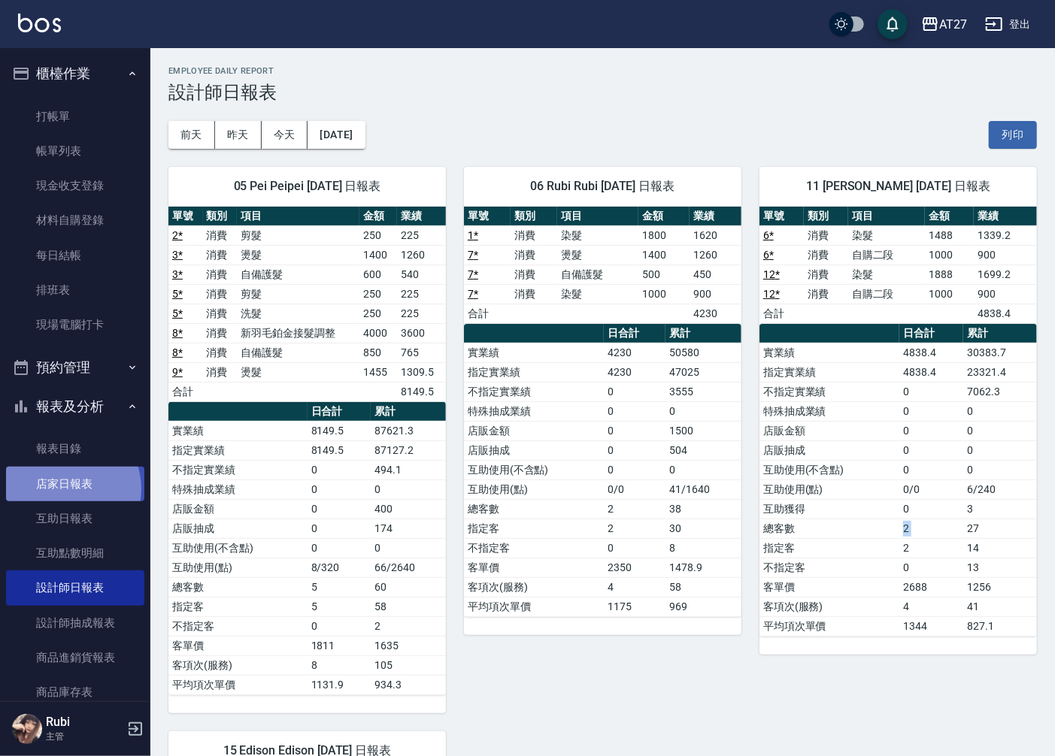  Describe the element at coordinates (886, 255) in the screenshot. I see `td: 自購二段` at that location.